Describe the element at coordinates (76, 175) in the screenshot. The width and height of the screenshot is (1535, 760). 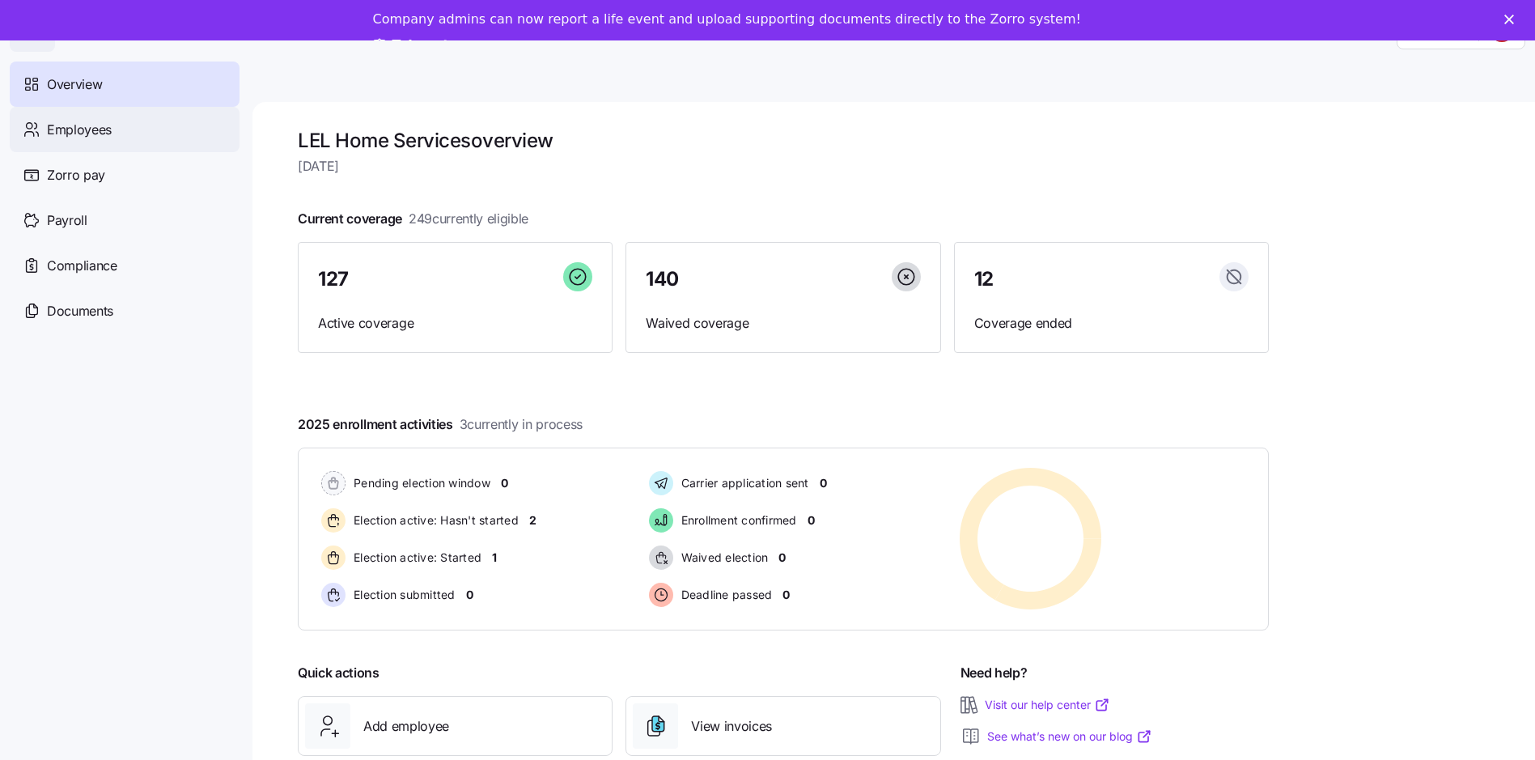
I see `span: Zorro pay` at that location.